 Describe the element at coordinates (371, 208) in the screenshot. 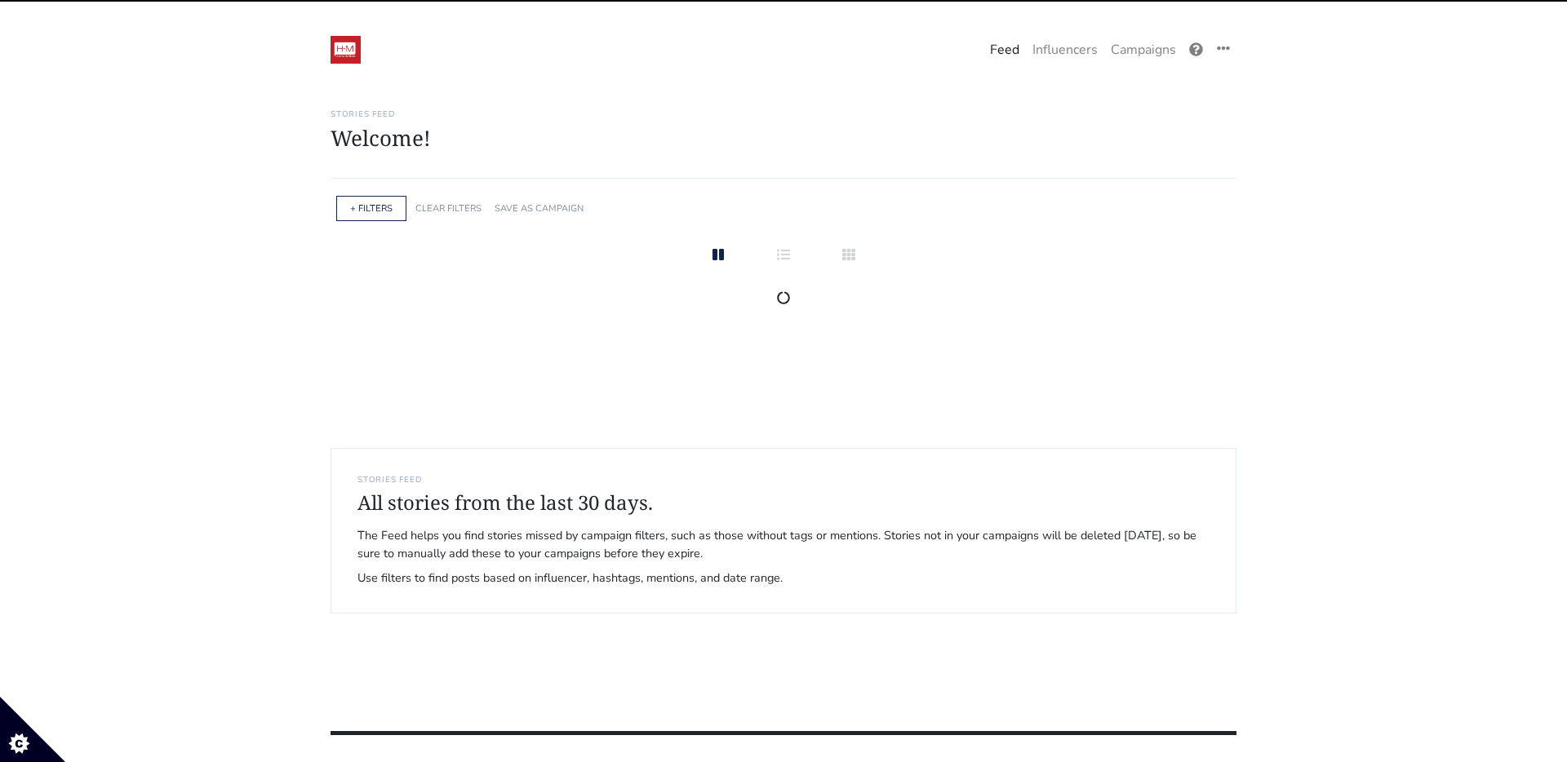

I see `a: + FILTERS` at that location.